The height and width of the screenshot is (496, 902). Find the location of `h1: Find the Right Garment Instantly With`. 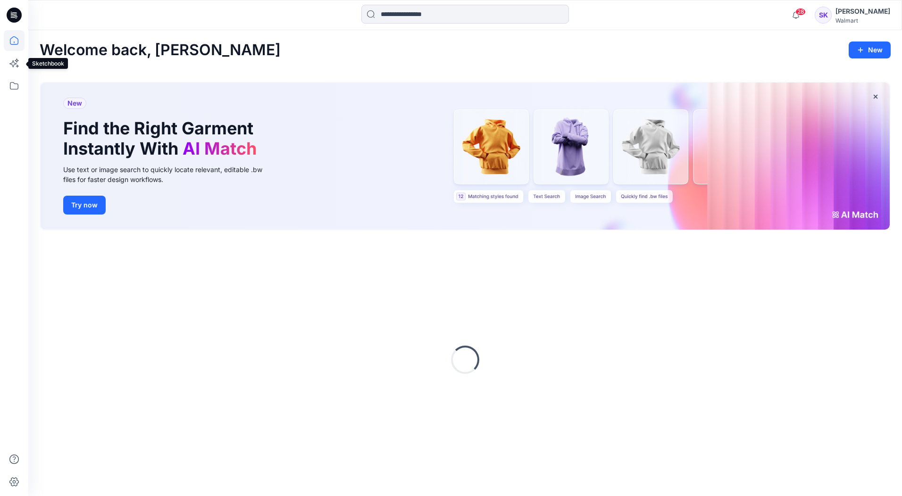

h1: Find the Right Garment Instantly With is located at coordinates (162, 139).